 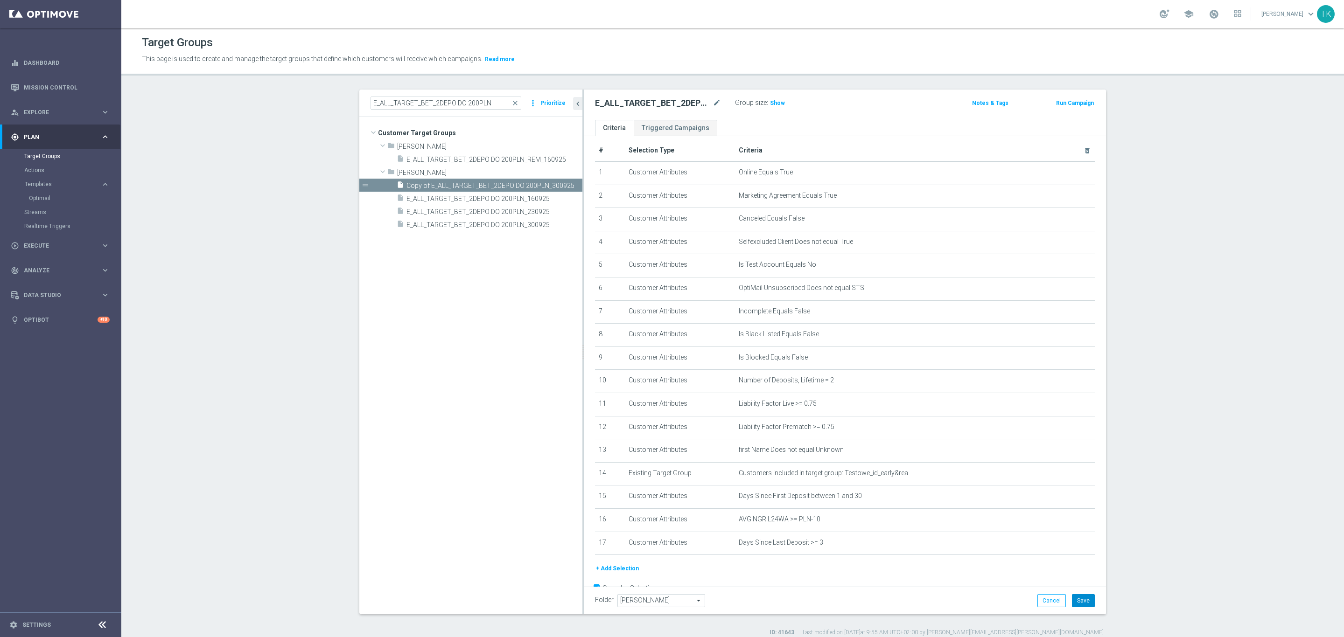 I want to click on td: 6, so click(x=610, y=289).